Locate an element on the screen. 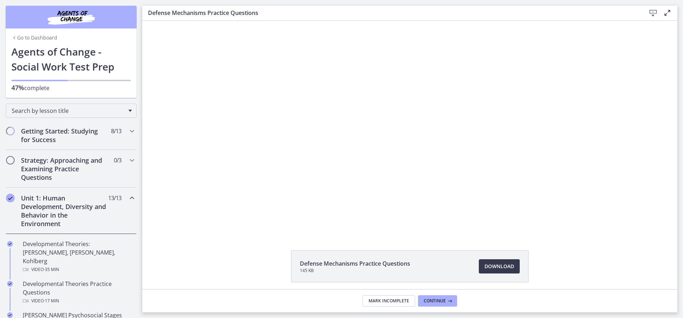 The width and height of the screenshot is (683, 318). span: 145 KB is located at coordinates (355, 270).